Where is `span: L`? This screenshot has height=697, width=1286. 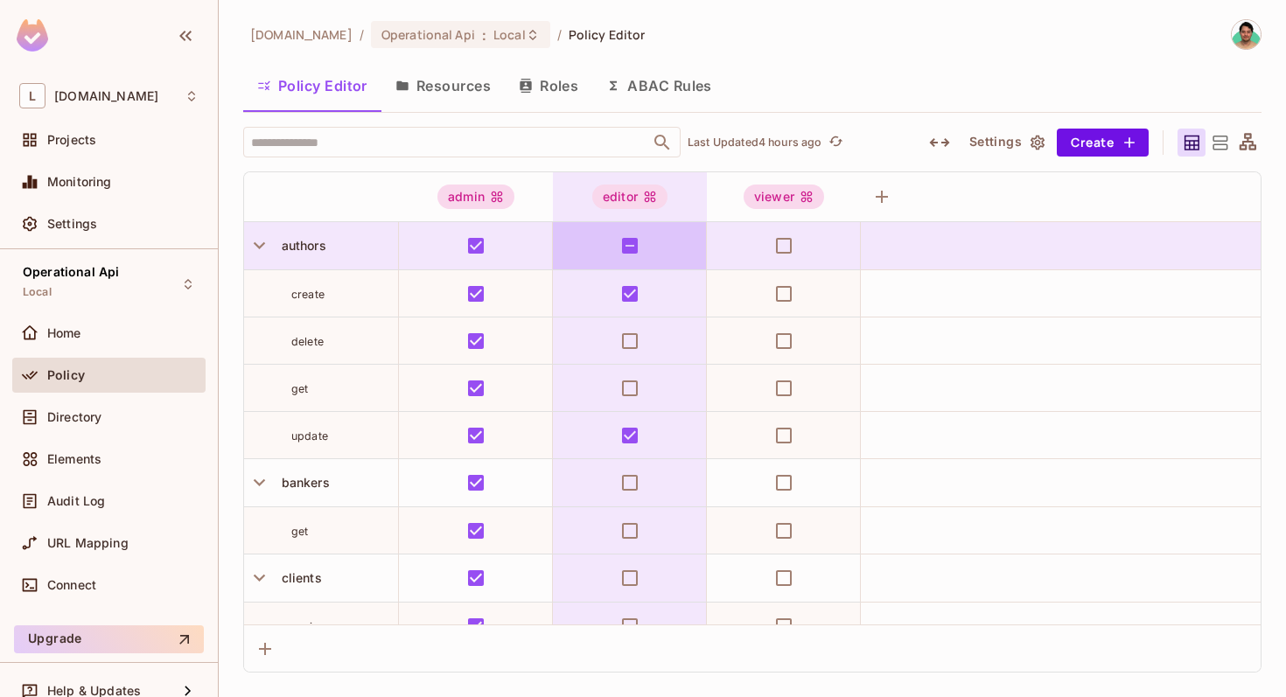
span: L is located at coordinates (32, 95).